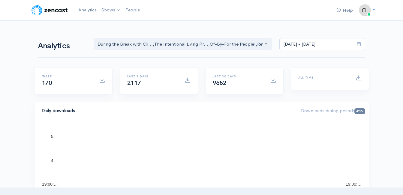 The width and height of the screenshot is (403, 195). I want to click on span: 9652, so click(220, 83).